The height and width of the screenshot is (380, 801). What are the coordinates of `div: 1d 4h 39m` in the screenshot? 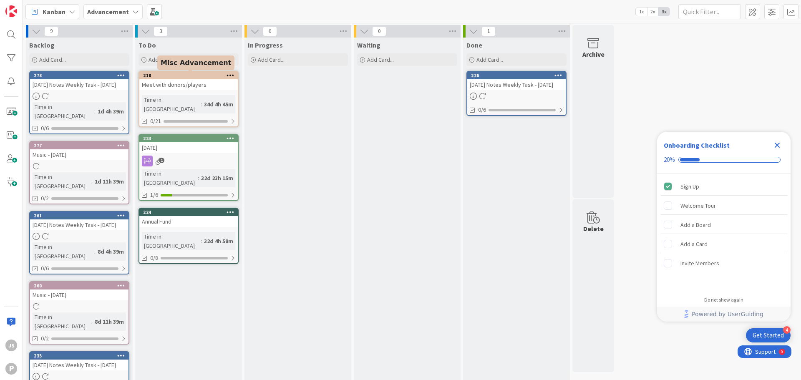 It's located at (111, 111).